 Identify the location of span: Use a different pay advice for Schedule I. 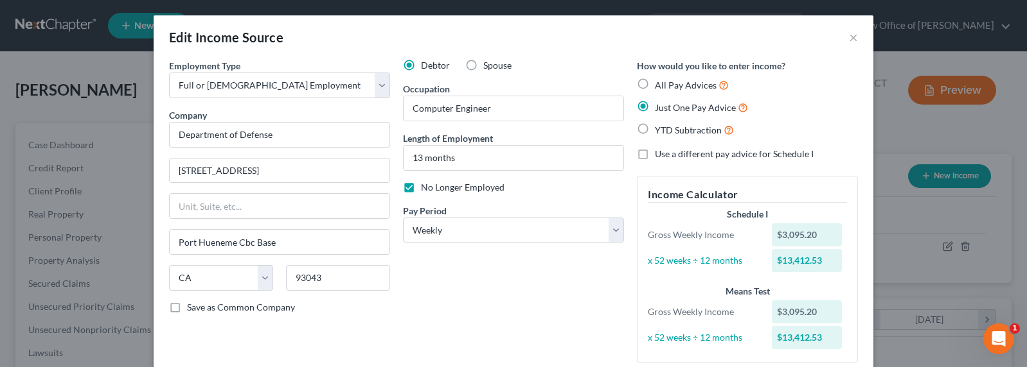
(734, 154).